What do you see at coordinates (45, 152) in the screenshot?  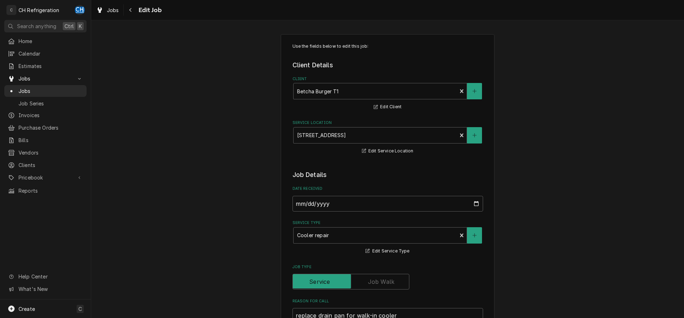 I see `a: Vendors` at bounding box center [45, 152].